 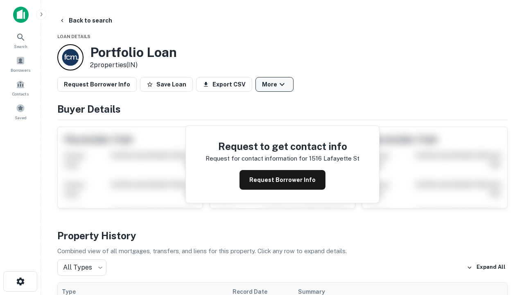 I want to click on a: Borrowers, so click(x=20, y=64).